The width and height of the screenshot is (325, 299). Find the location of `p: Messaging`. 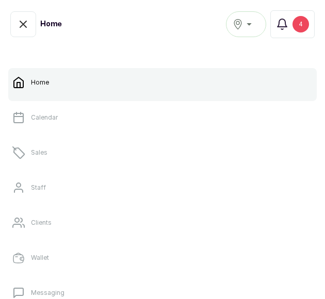

p: Messaging is located at coordinates (48, 293).